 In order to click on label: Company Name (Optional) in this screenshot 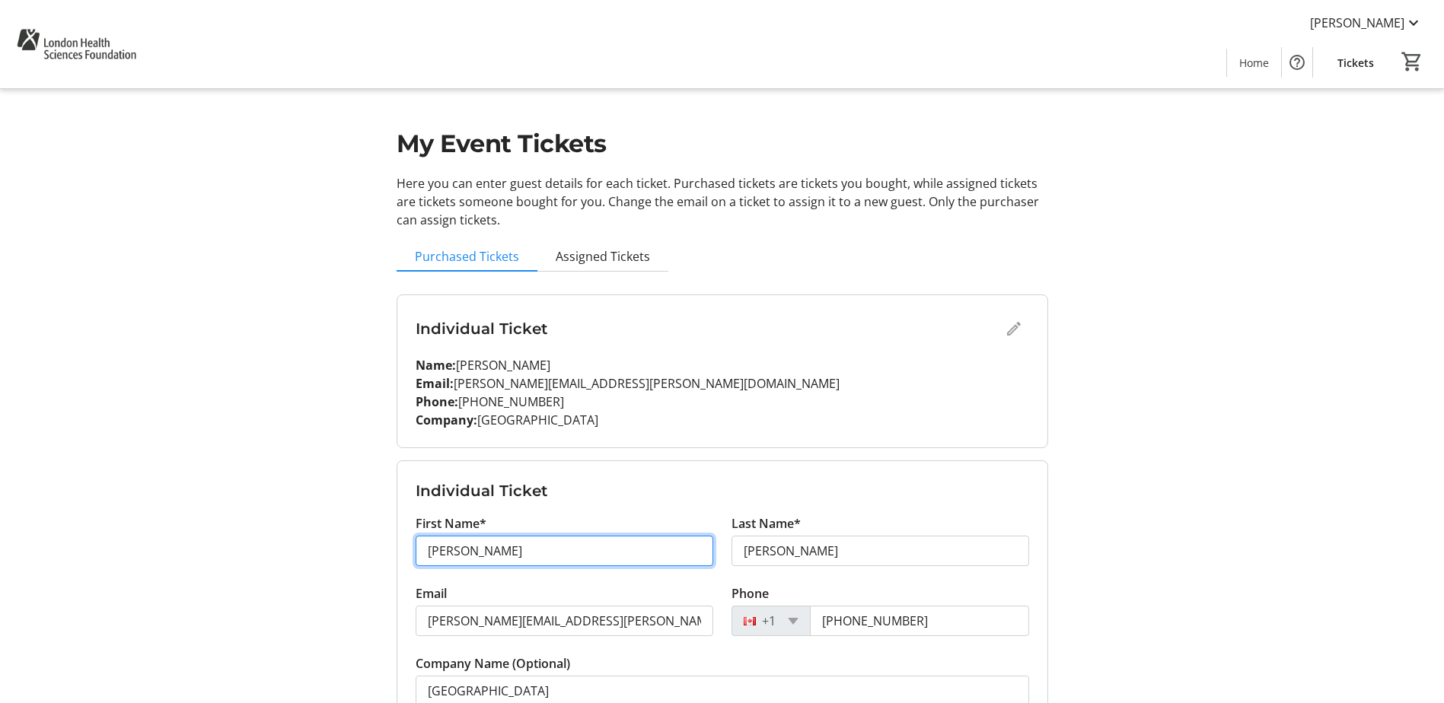, I will do `click(493, 664)`.